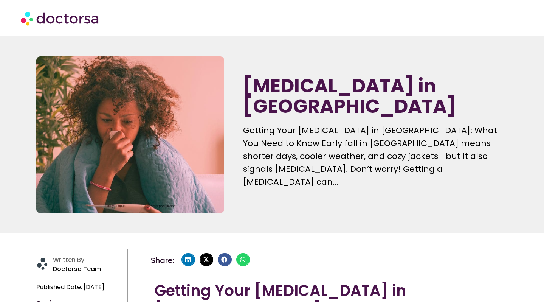 The height and width of the screenshot is (302, 544). I want to click on div: Share on facebook, so click(224, 259).